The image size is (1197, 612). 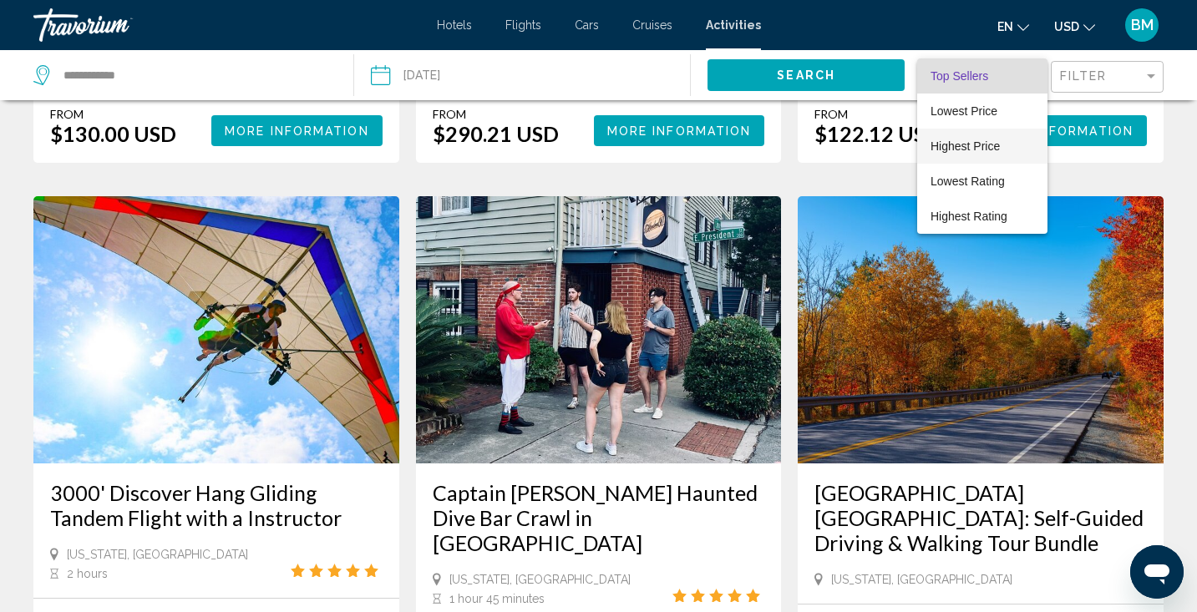 What do you see at coordinates (959, 76) in the screenshot?
I see `span: Top Sellers` at bounding box center [959, 76].